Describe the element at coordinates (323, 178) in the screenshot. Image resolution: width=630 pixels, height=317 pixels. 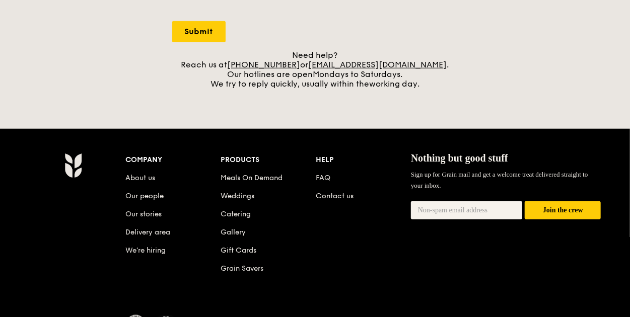
I see `a: FAQ` at that location.